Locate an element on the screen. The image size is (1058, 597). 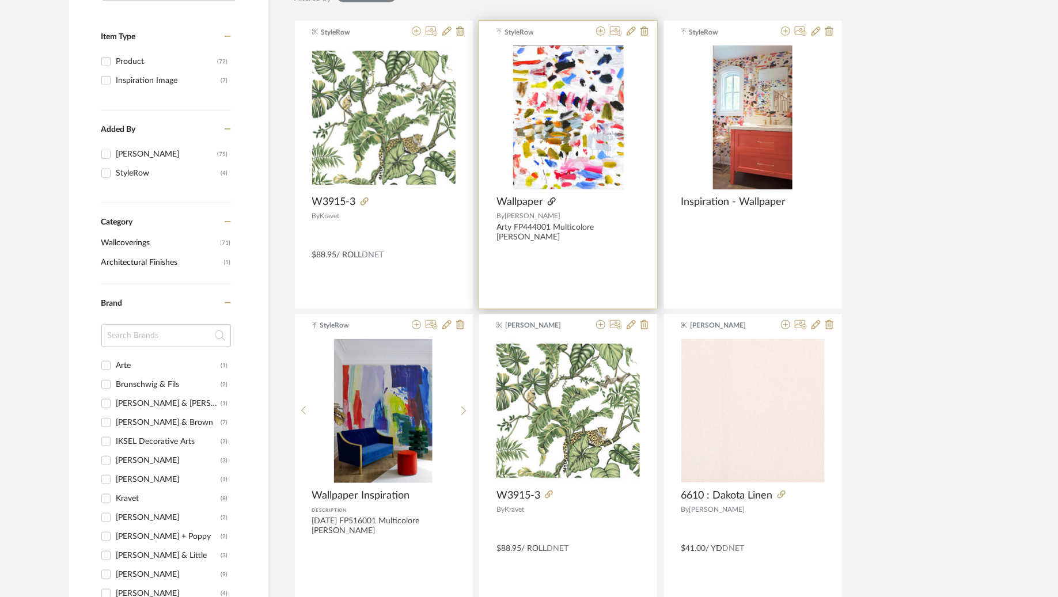
span: Architectural Finishes is located at coordinates (161, 263).